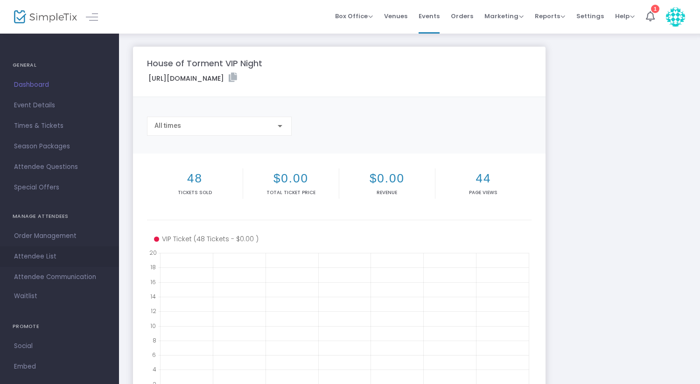 The height and width of the screenshot is (384, 700). What do you see at coordinates (153, 267) in the screenshot?
I see `text: 18` at bounding box center [153, 267].